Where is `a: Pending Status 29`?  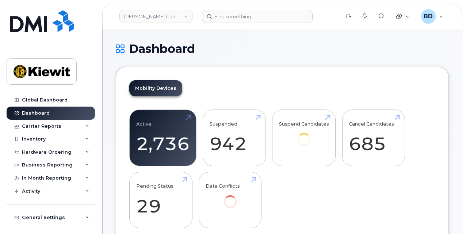
a: Pending Status 29 is located at coordinates (161, 200).